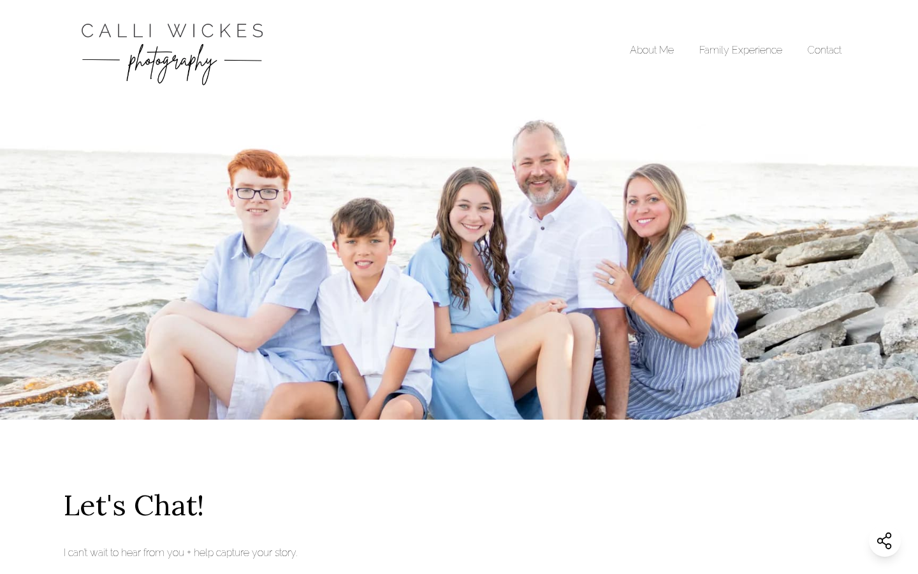 The image size is (918, 574). I want to click on a: Family Experience, so click(741, 50).